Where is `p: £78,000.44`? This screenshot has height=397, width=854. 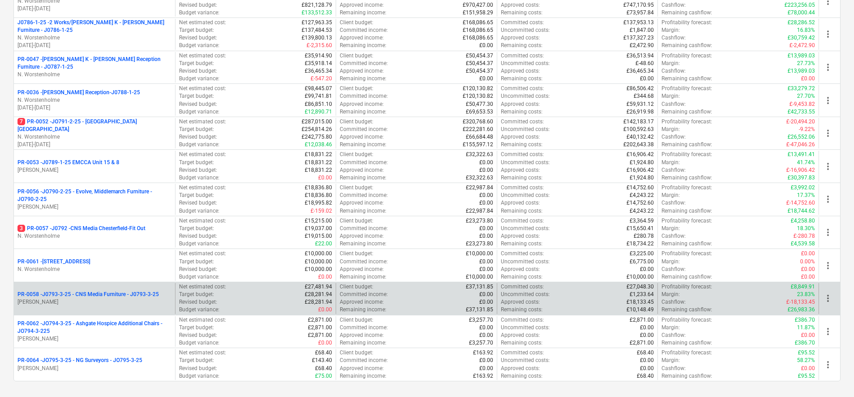 p: £78,000.44 is located at coordinates (801, 13).